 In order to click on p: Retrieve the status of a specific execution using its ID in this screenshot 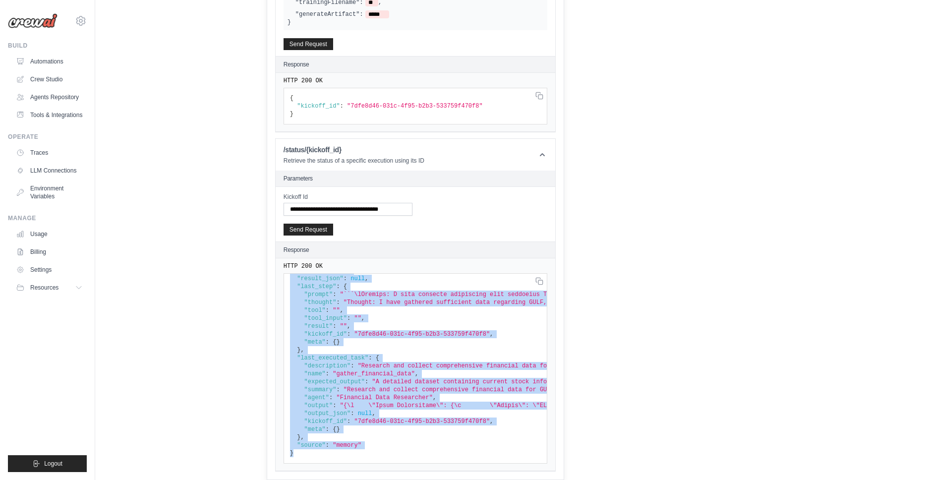, I will do `click(354, 161)`.